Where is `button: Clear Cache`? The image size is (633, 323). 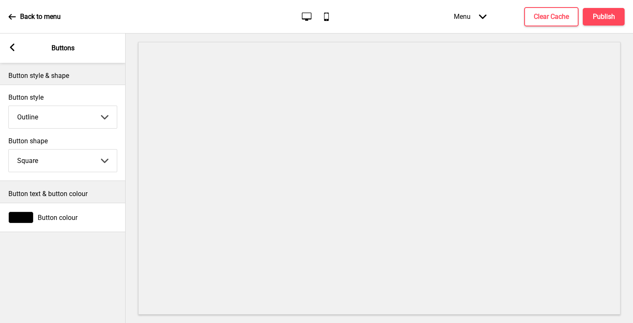 button: Clear Cache is located at coordinates (551, 17).